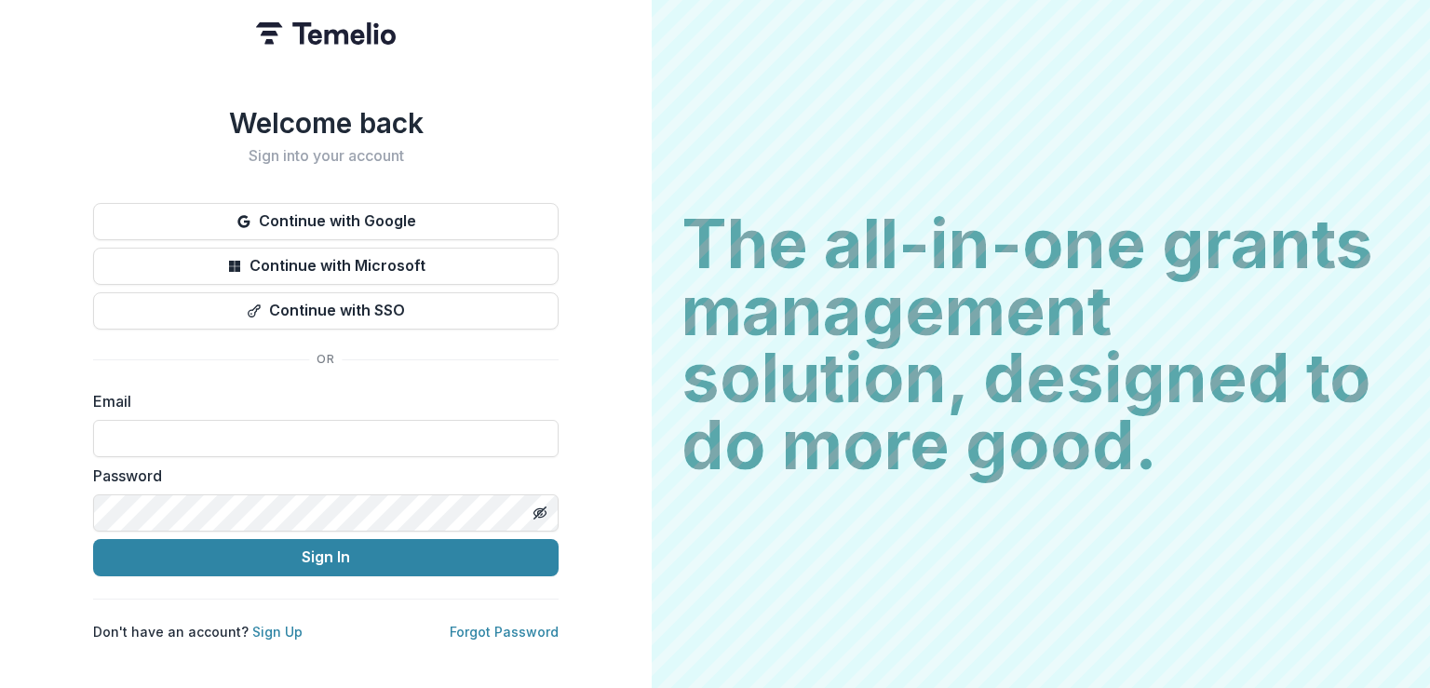  Describe the element at coordinates (326, 123) in the screenshot. I see `h1: Welcome back` at that location.